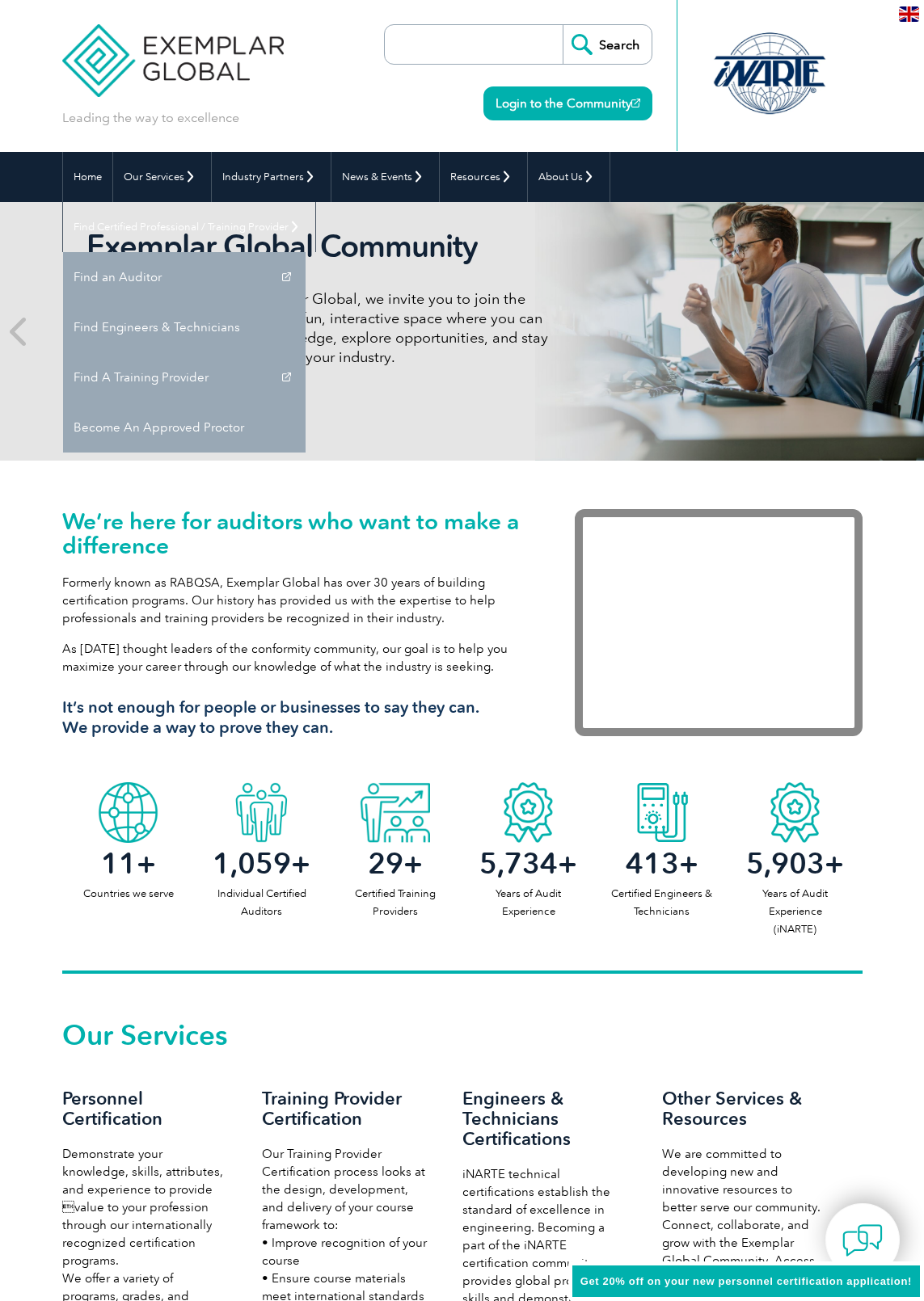 Image resolution: width=924 pixels, height=1301 pixels. Describe the element at coordinates (784, 864) in the screenshot. I see `span: 5,903` at that location.